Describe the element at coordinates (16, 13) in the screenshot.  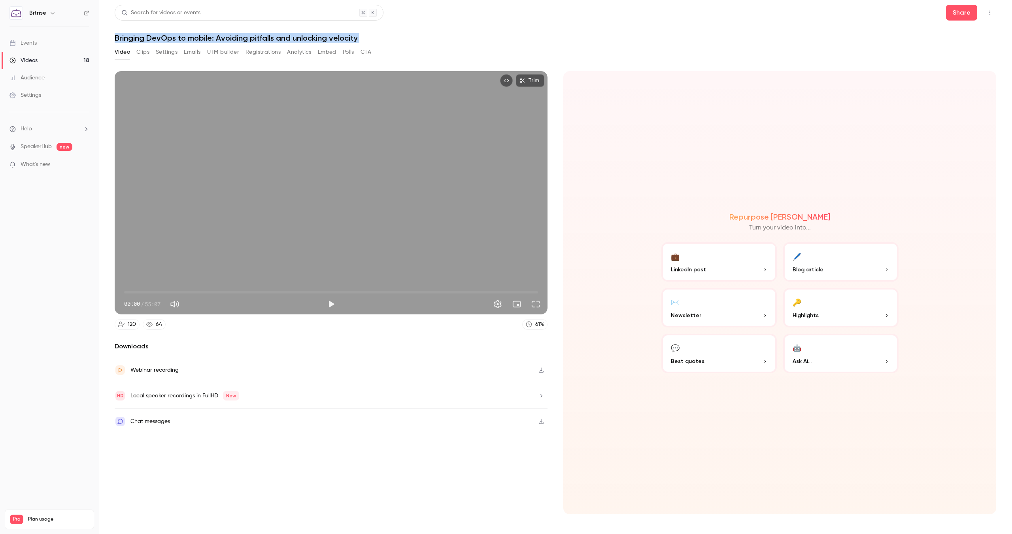
I see `img: Bitrise` at that location.